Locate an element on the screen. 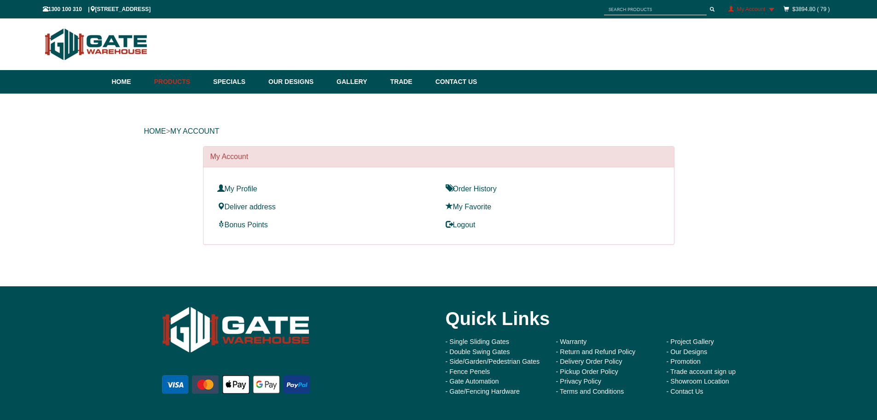 Image resolution: width=877 pixels, height=420 pixels. a: - Double Swing Gates is located at coordinates (478, 351).